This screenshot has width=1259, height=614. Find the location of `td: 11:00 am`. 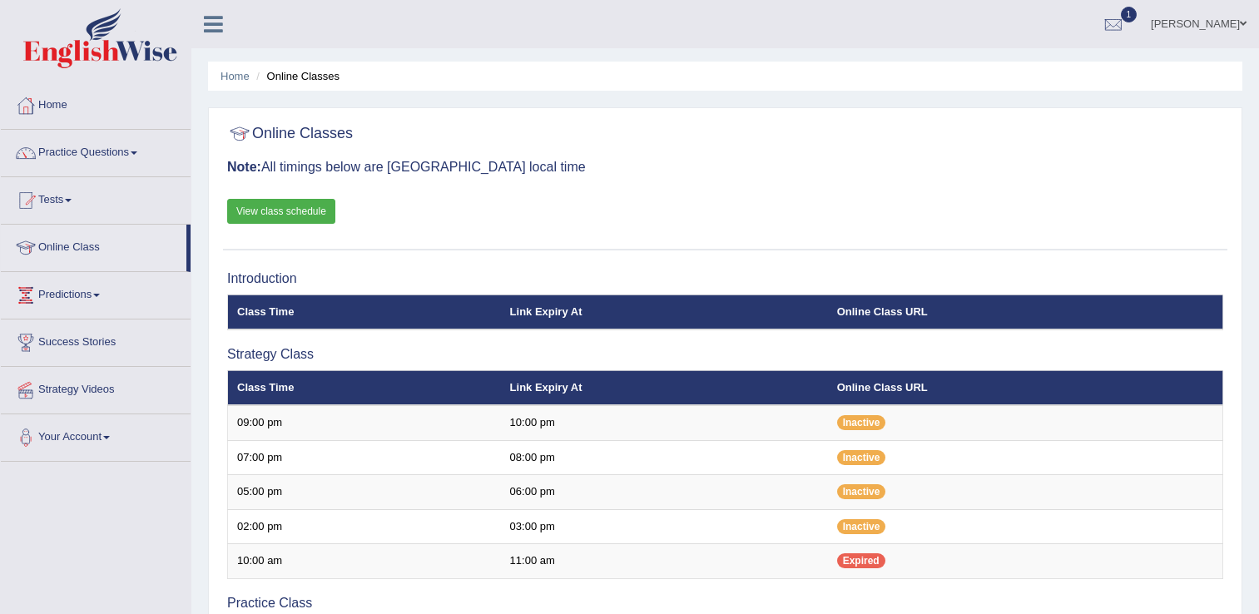

td: 11:00 am is located at coordinates (664, 562).